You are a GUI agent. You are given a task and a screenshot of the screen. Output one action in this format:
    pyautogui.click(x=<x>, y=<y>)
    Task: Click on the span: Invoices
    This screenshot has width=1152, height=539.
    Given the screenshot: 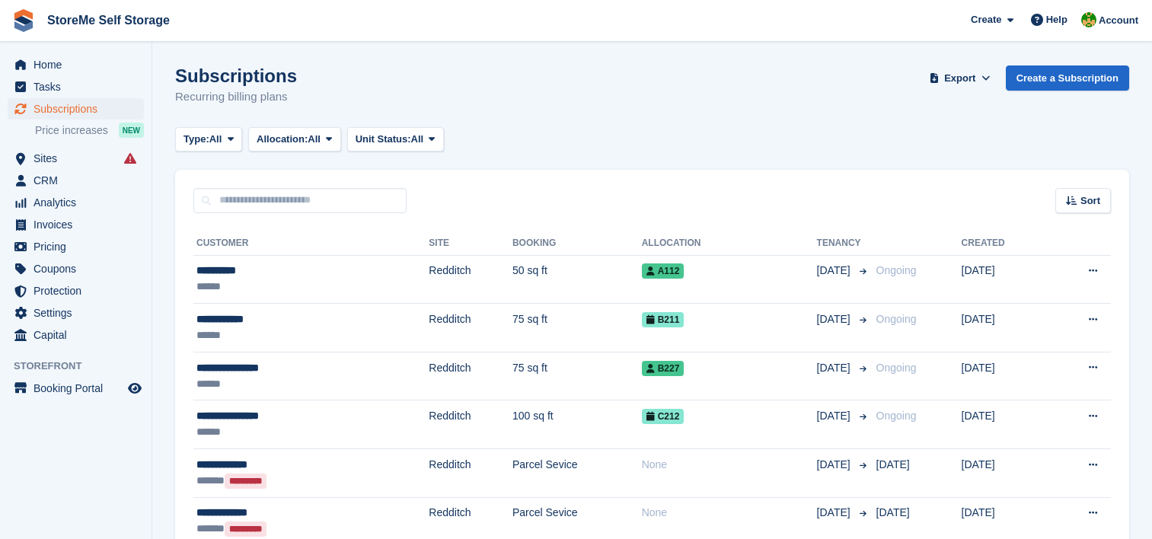 What is the action you would take?
    pyautogui.click(x=79, y=225)
    